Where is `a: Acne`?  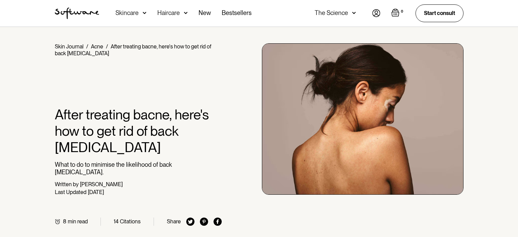
a: Acne is located at coordinates (97, 46).